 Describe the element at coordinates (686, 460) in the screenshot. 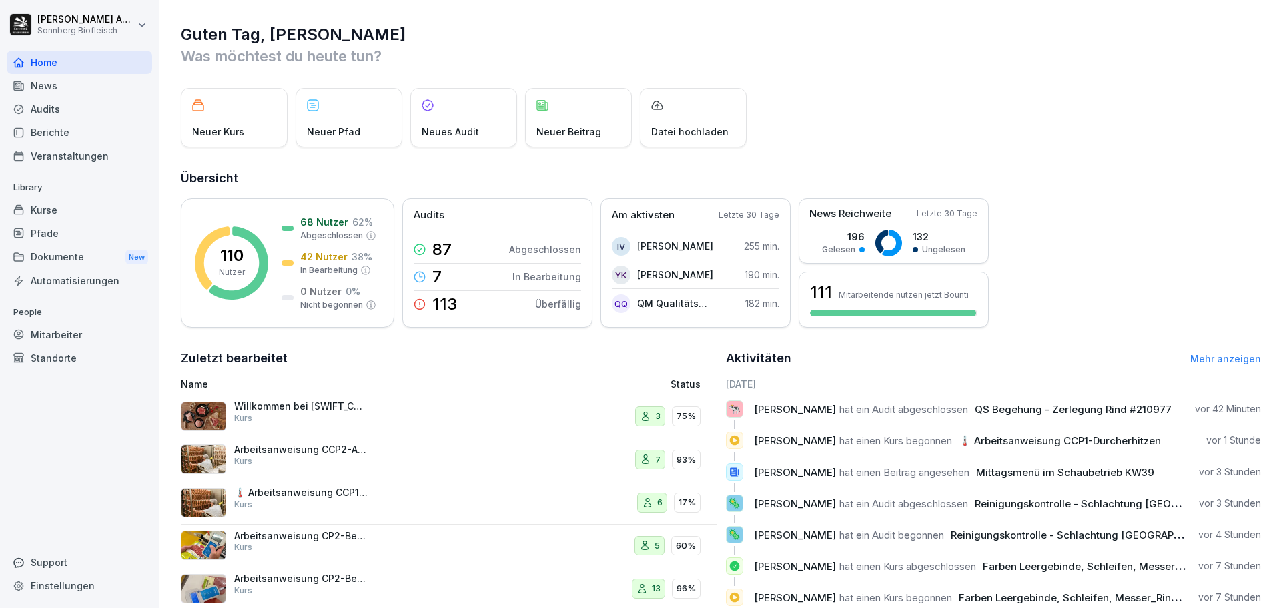

I see `p: 93%` at that location.